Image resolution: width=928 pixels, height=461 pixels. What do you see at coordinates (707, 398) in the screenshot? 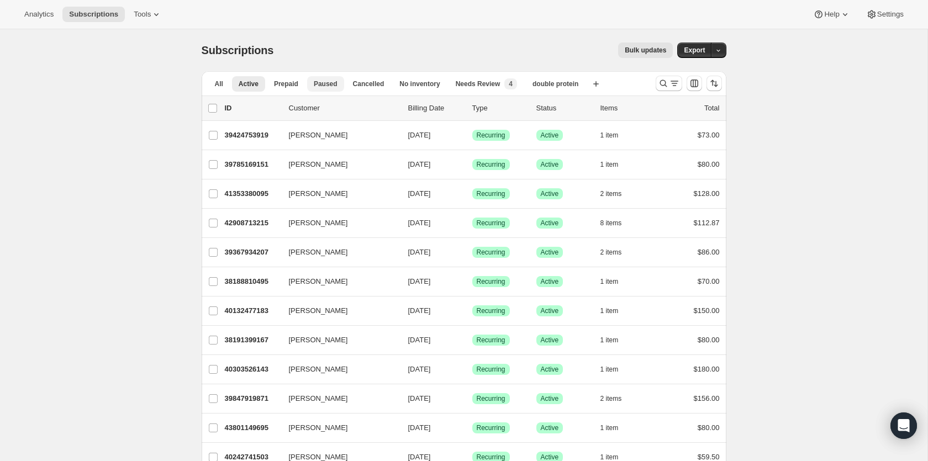
I see `span: $156.00` at bounding box center [707, 398].